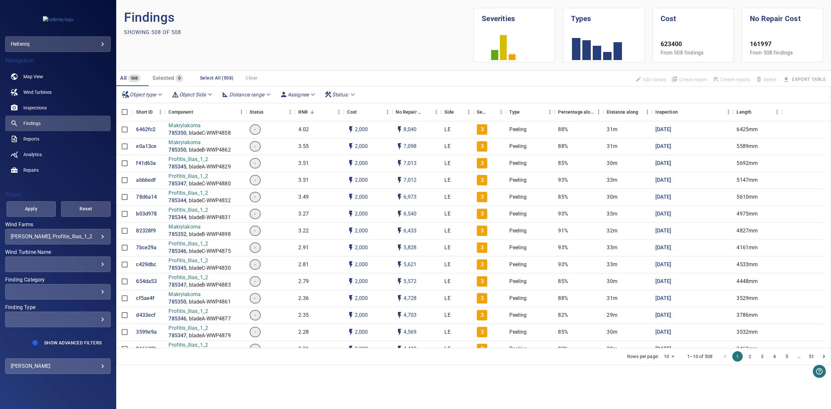 The width and height of the screenshot is (831, 409). I want to click on a: map noActive, so click(58, 77).